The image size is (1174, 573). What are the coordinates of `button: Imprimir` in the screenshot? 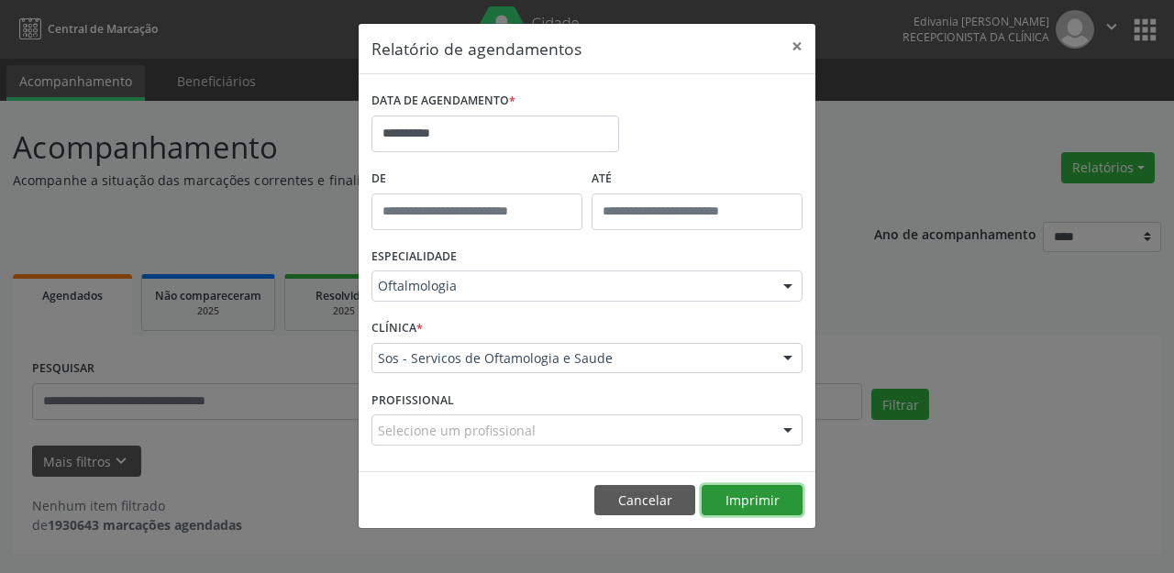 It's located at (752, 501).